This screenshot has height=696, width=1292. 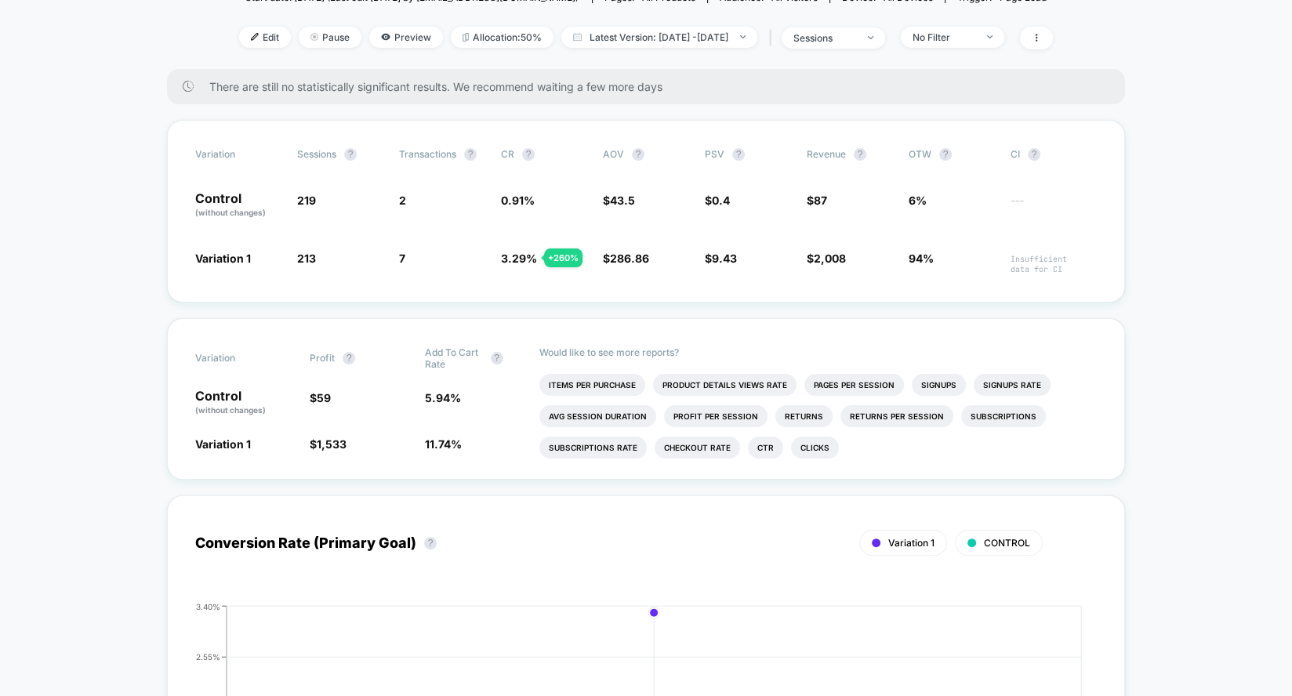 I want to click on span: 5.94 %, so click(x=443, y=397).